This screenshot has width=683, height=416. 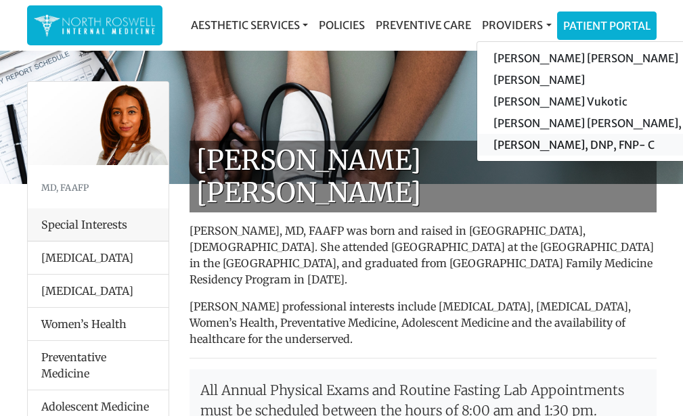 What do you see at coordinates (65, 188) in the screenshot?
I see `small: MD, FAAFP` at bounding box center [65, 188].